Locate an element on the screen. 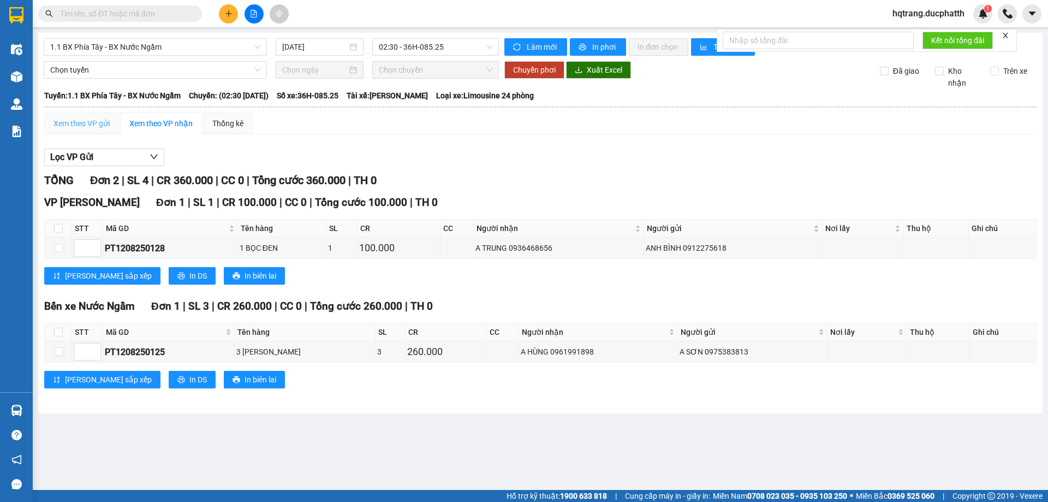 The width and height of the screenshot is (1048, 502). img: solution-icon is located at coordinates (16, 131).